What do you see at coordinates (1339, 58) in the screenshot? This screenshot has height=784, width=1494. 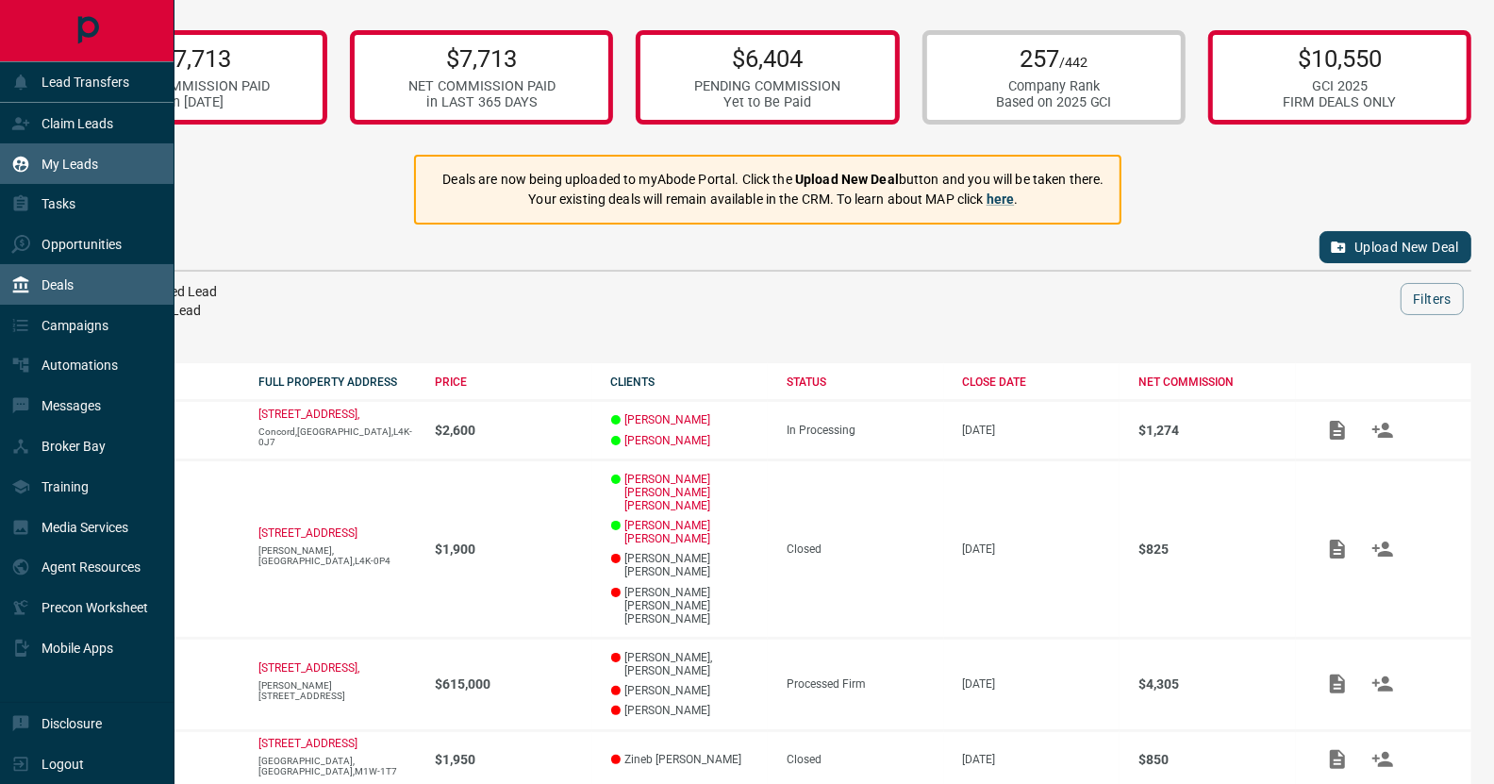 I see `p: $10,550` at bounding box center [1339, 58].